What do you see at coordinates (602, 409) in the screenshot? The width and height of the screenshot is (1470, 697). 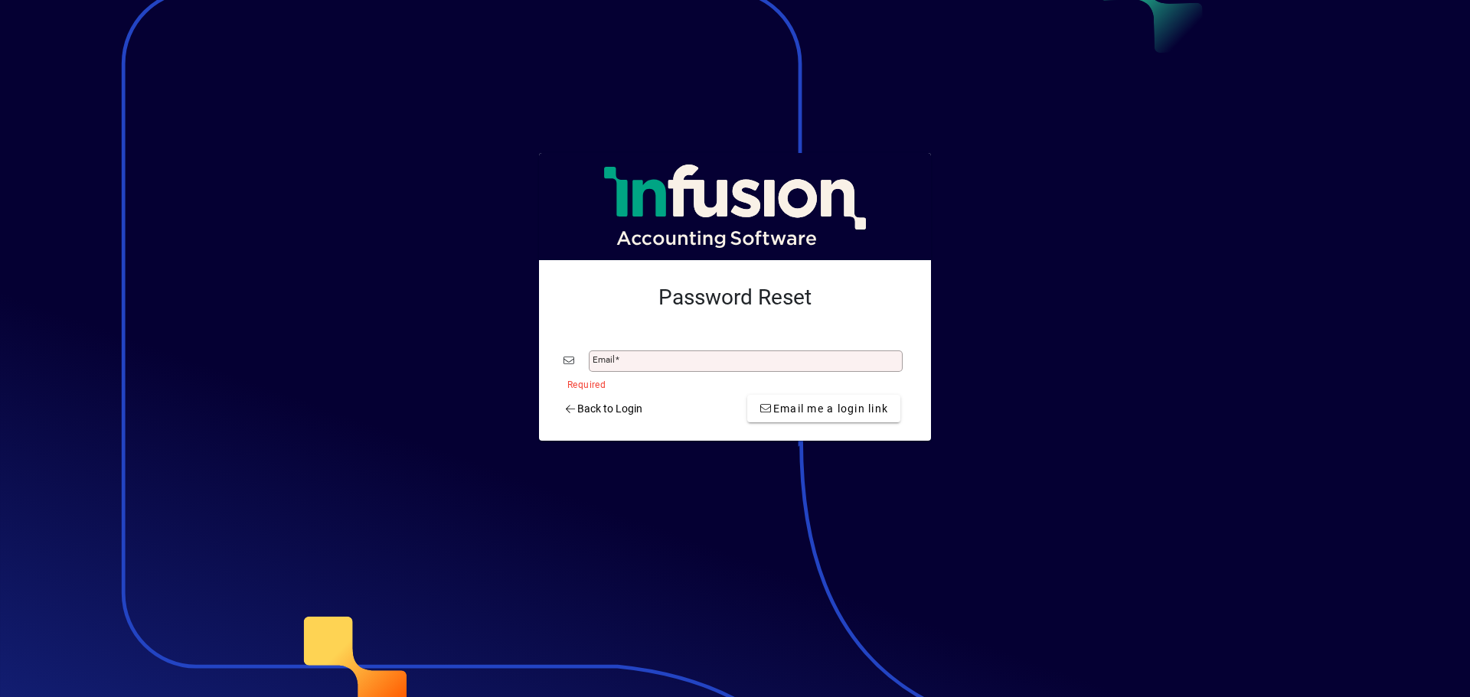 I see `a: Back to Login` at bounding box center [602, 409].